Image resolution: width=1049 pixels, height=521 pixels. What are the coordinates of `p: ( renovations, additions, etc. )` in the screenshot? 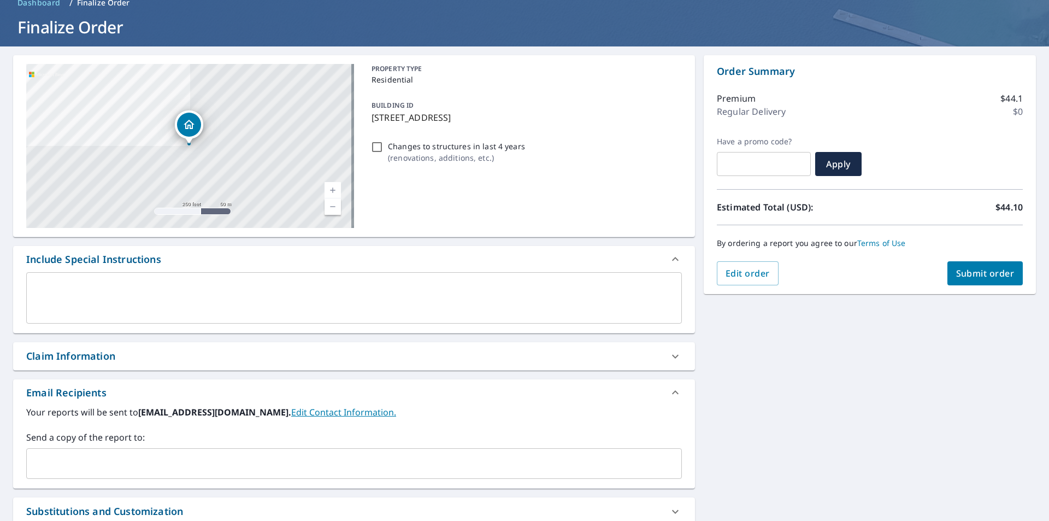 It's located at (456, 157).